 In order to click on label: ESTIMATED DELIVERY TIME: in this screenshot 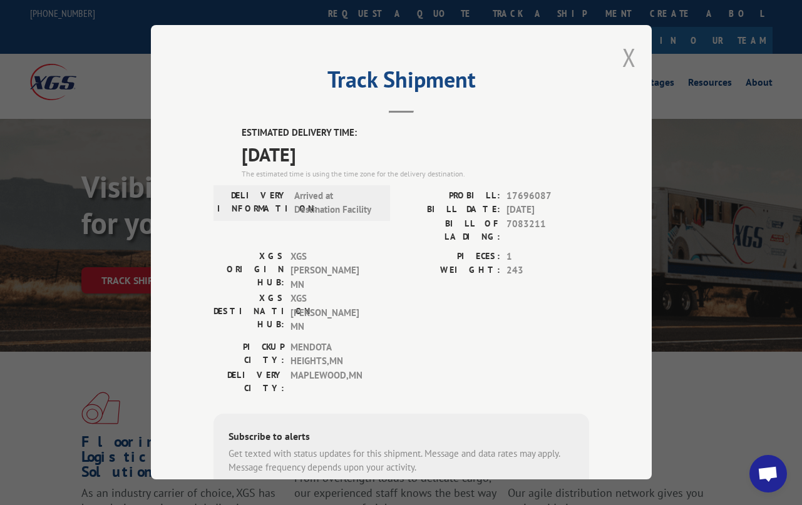, I will do `click(415, 133)`.